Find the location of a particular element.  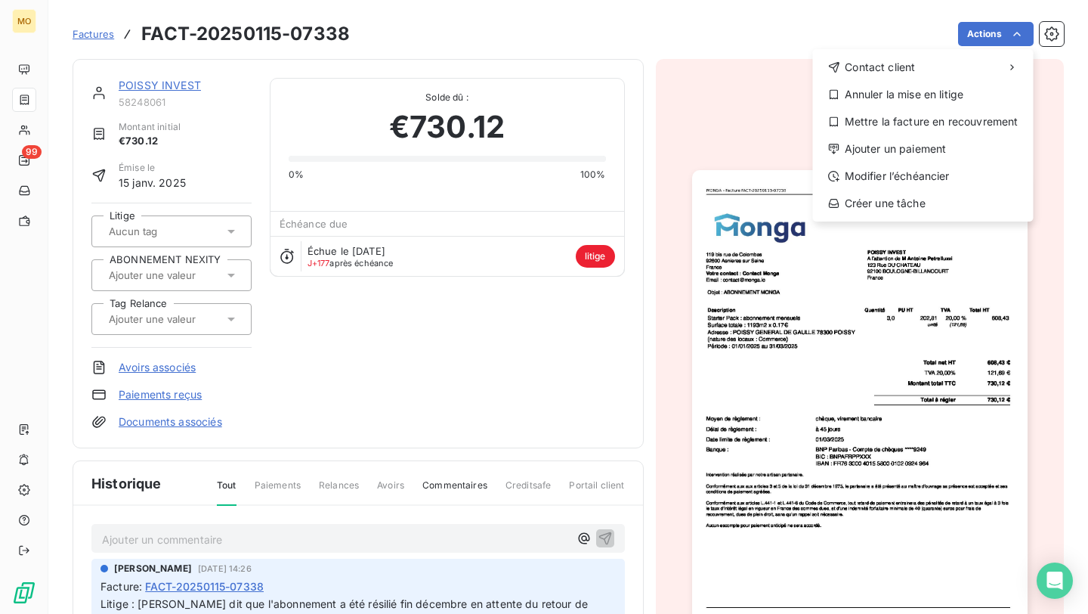

div: Ajouter un paiement is located at coordinates (923, 149).